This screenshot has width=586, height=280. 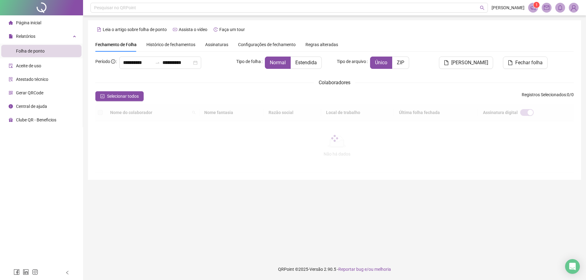 I want to click on span: ZIP, so click(x=401, y=62).